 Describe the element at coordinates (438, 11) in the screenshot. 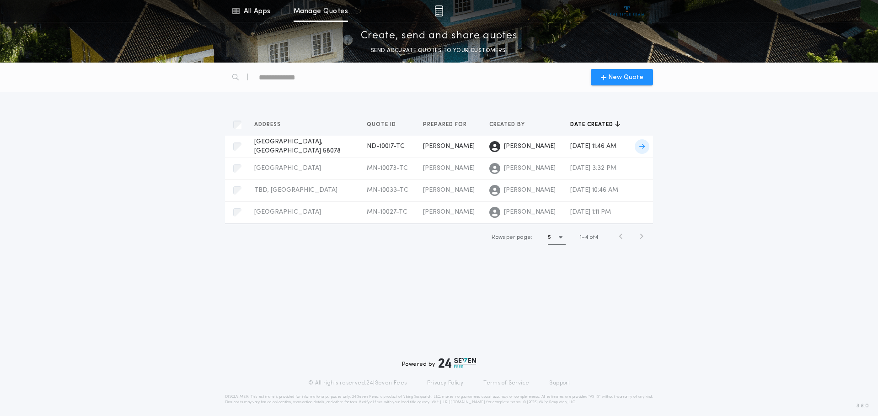

I see `img: img` at that location.